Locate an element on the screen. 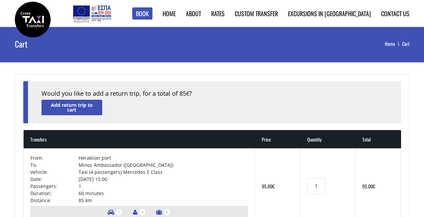 The height and width of the screenshot is (217, 424). img: Crete Taxi Transfers | Crete Taxi Transfers Cart | Crete Taxi Transfers is located at coordinates (33, 20).